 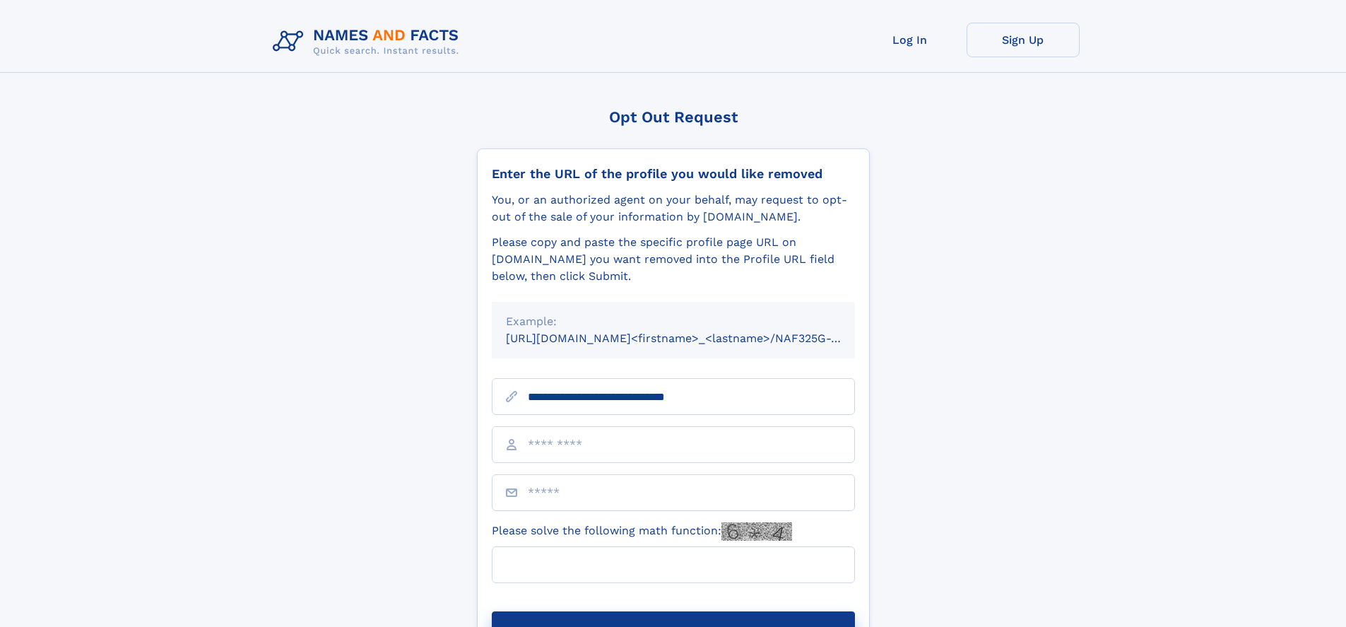 I want to click on div: Example:, so click(x=673, y=321).